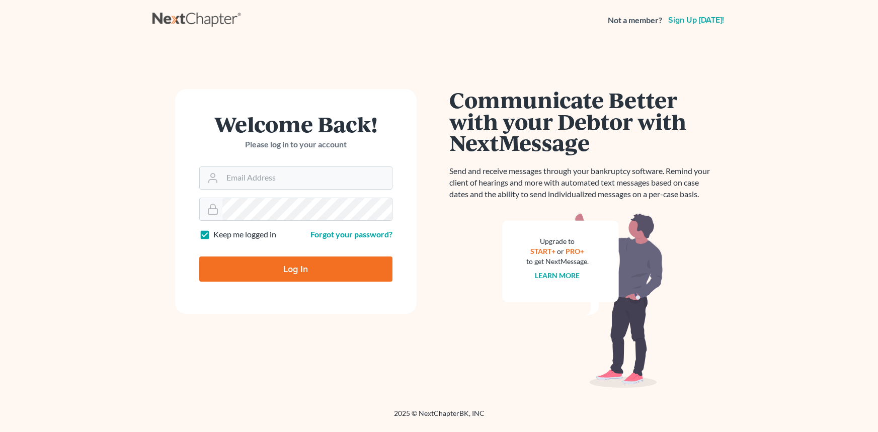  What do you see at coordinates (558, 242) in the screenshot?
I see `div: Upgrade to` at bounding box center [558, 242].